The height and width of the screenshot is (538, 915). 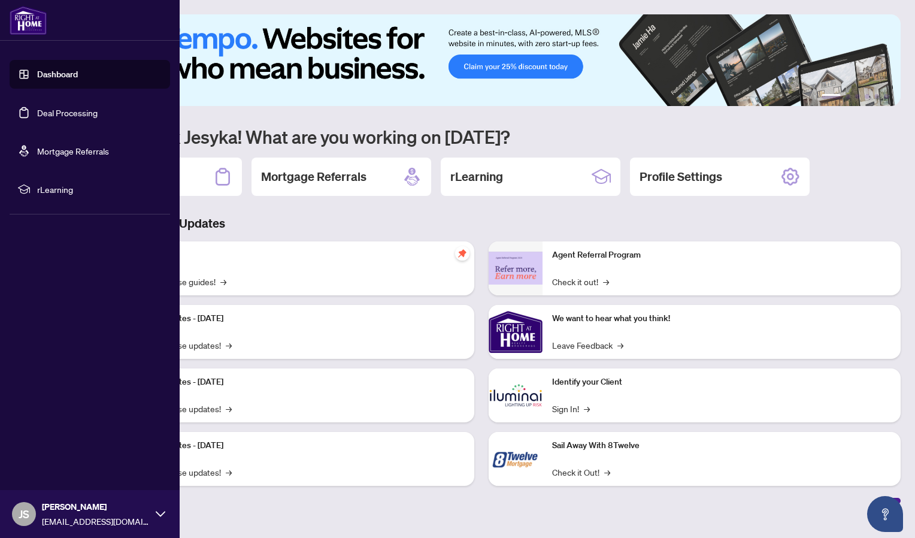 What do you see at coordinates (721, 445) in the screenshot?
I see `p: Sail Away With 8Twelve` at bounding box center [721, 445].